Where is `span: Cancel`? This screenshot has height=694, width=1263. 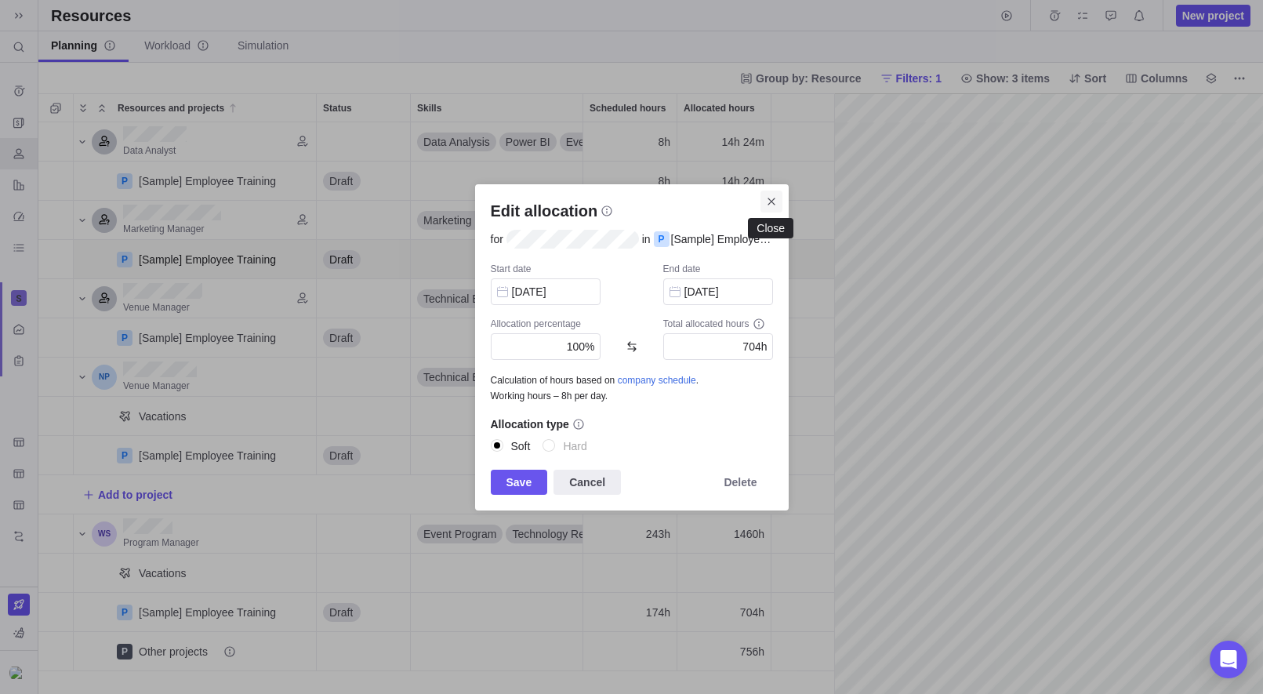 span: Cancel is located at coordinates (587, 482).